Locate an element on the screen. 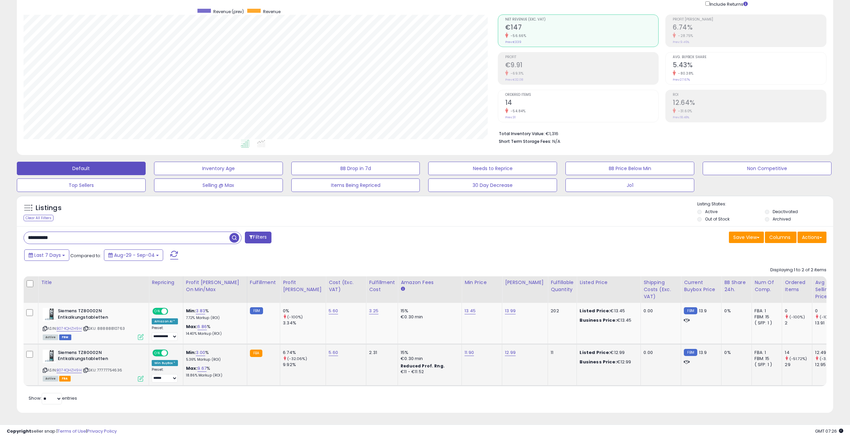  h2: €147 is located at coordinates (582, 28).